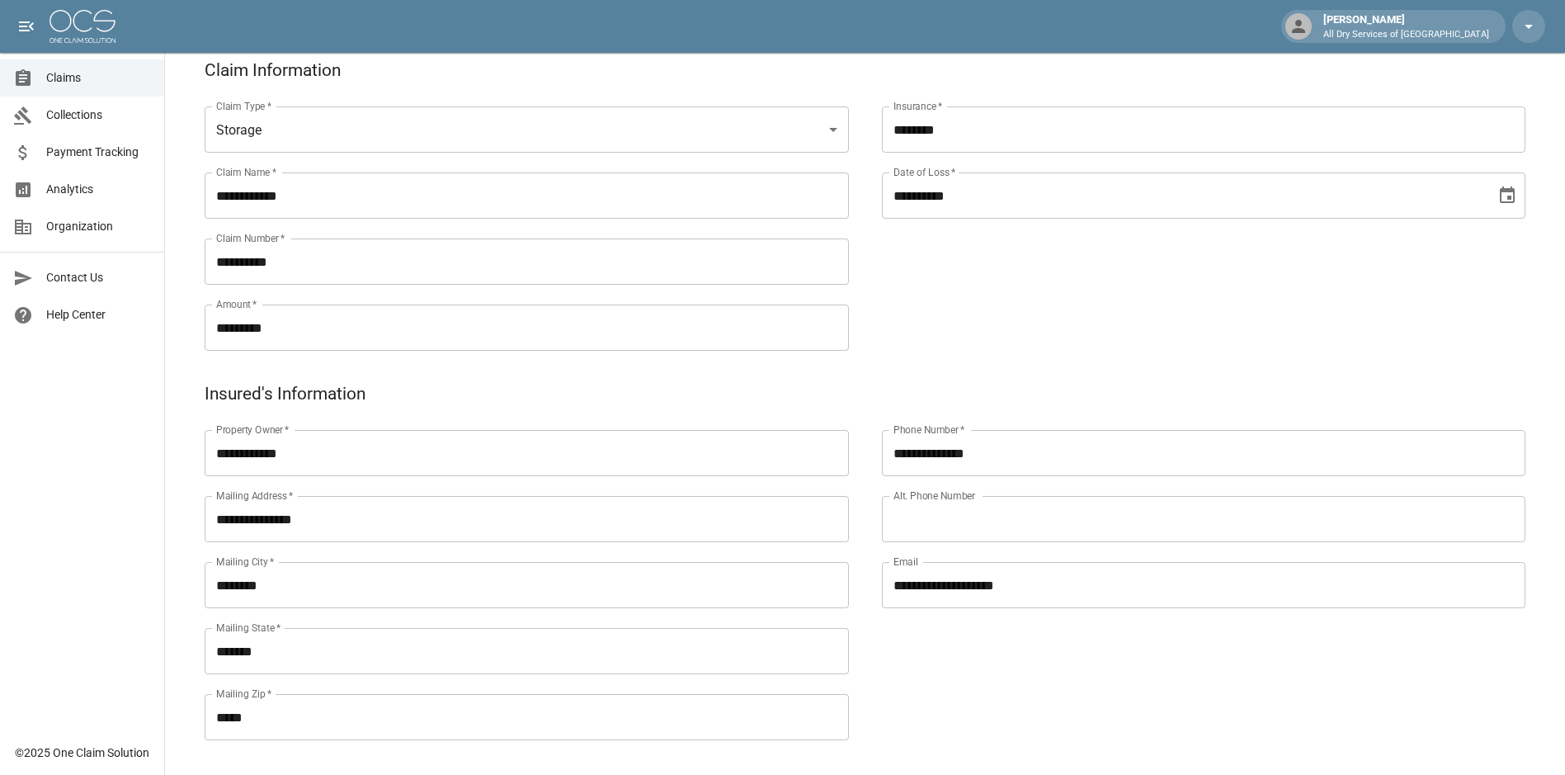 This screenshot has width=1565, height=775. Describe the element at coordinates (246, 172) in the screenshot. I see `label: Claim Name` at that location.